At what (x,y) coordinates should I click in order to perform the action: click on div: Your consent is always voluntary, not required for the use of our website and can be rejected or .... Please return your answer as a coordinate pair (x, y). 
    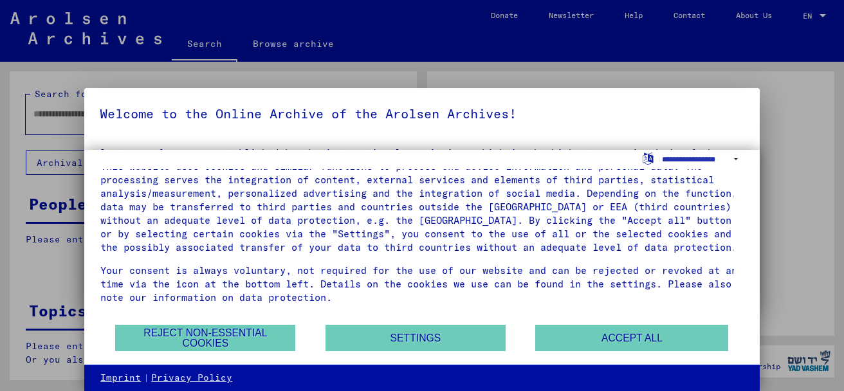
    Looking at the image, I should click on (422, 284).